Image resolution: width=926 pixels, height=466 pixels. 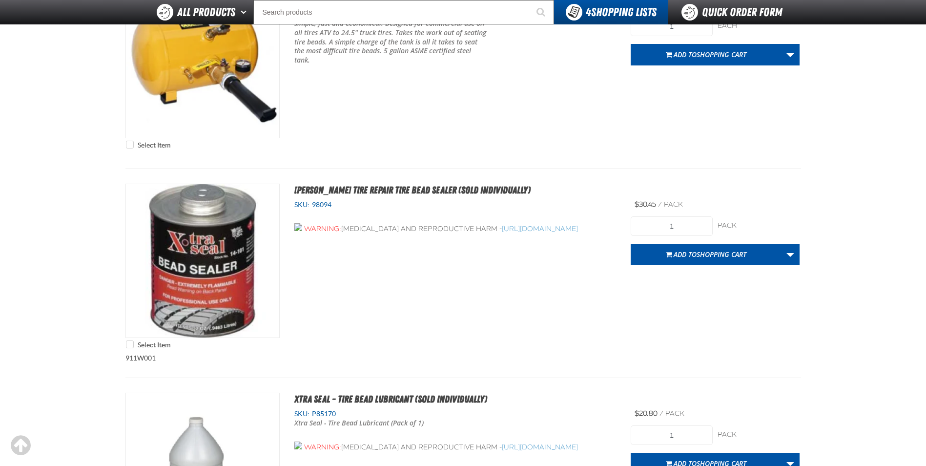 I want to click on View Details of the Lawson Tire Repair Tire Bead Sealer (Sold Individually), so click(x=203, y=261).